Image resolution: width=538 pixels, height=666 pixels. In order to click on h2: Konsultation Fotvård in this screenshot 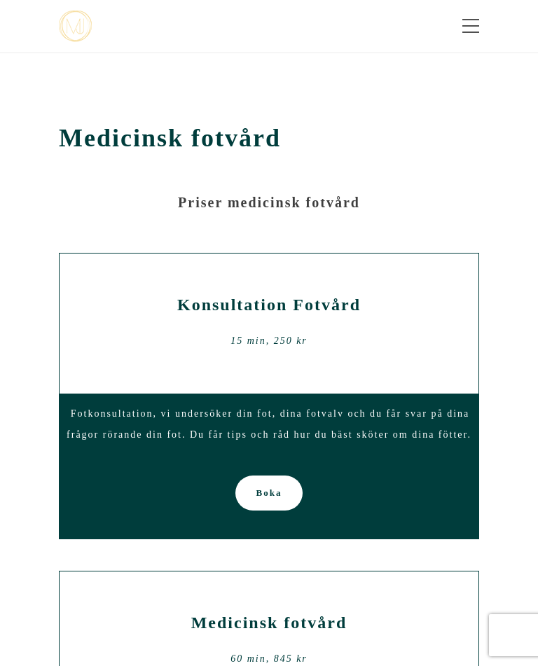, I will do `click(269, 305)`.